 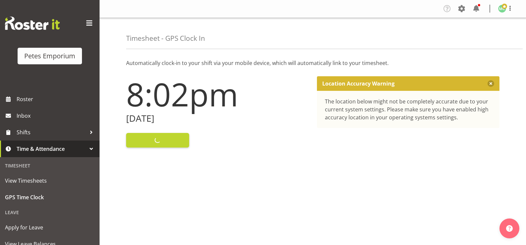 What do you see at coordinates (50, 228) in the screenshot?
I see `a: Apply for Leave` at bounding box center [50, 228].